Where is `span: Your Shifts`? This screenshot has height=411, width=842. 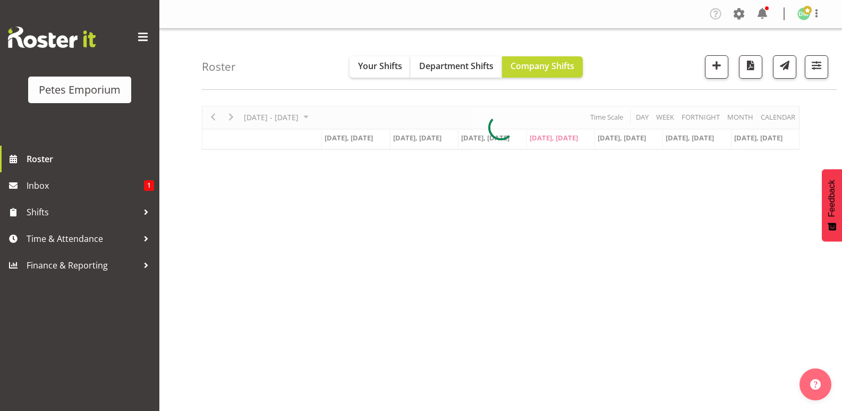
span: Your Shifts is located at coordinates (380, 66).